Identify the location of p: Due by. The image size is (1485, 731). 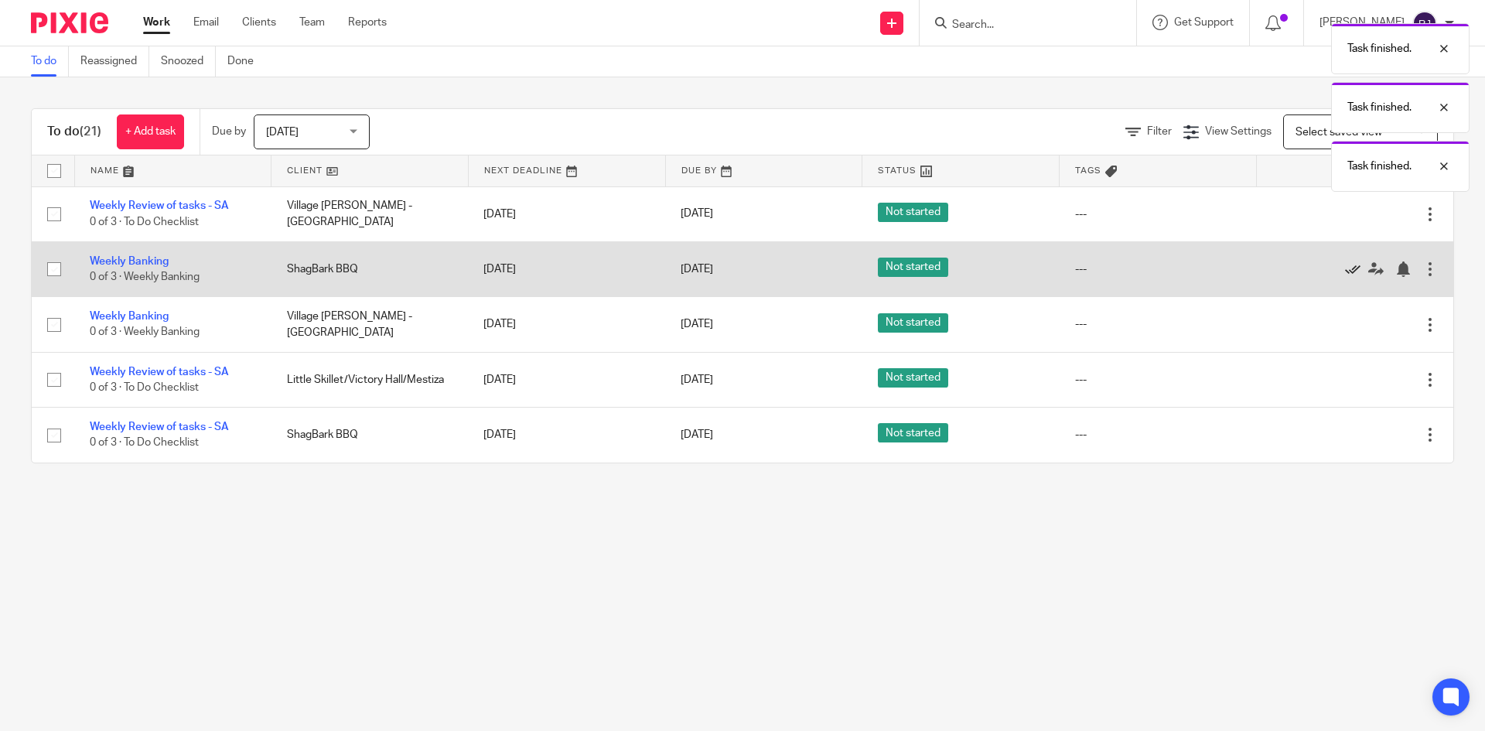
(229, 131).